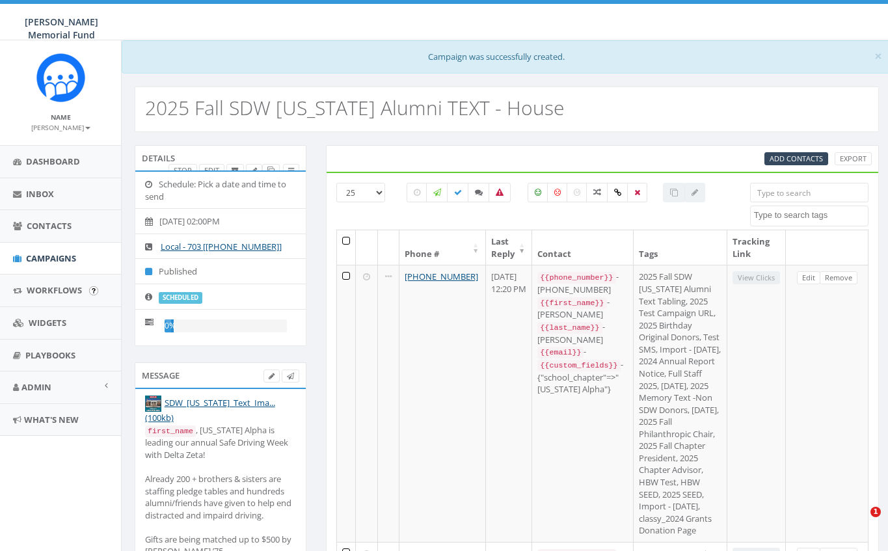 The image size is (888, 551). What do you see at coordinates (681, 247) in the screenshot?
I see `th: Tags` at bounding box center [681, 247].